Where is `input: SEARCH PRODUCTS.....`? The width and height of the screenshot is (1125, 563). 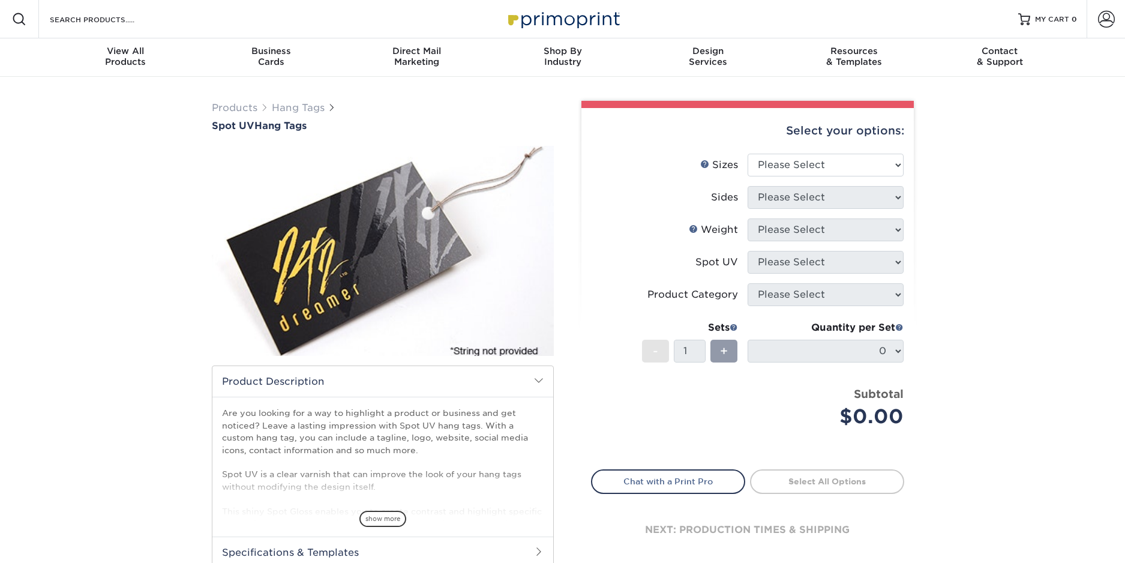 input: SEARCH PRODUCTS..... is located at coordinates (107, 19).